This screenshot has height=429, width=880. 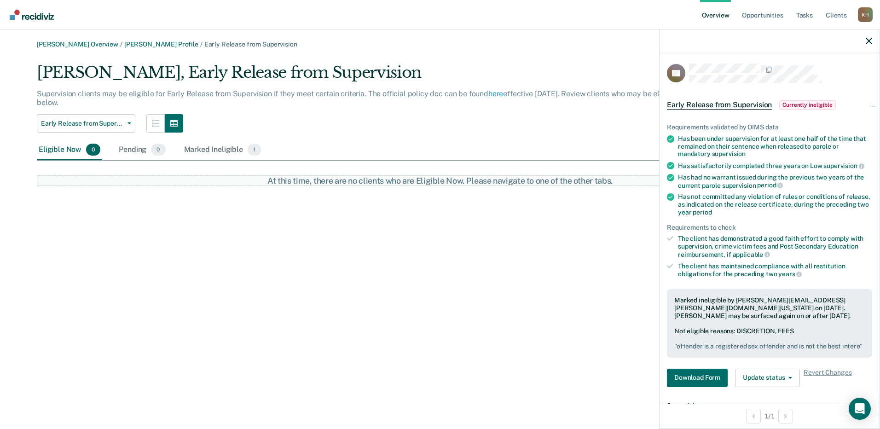 What do you see at coordinates (769, 227) in the screenshot?
I see `div: Requirements to check` at bounding box center [769, 227].